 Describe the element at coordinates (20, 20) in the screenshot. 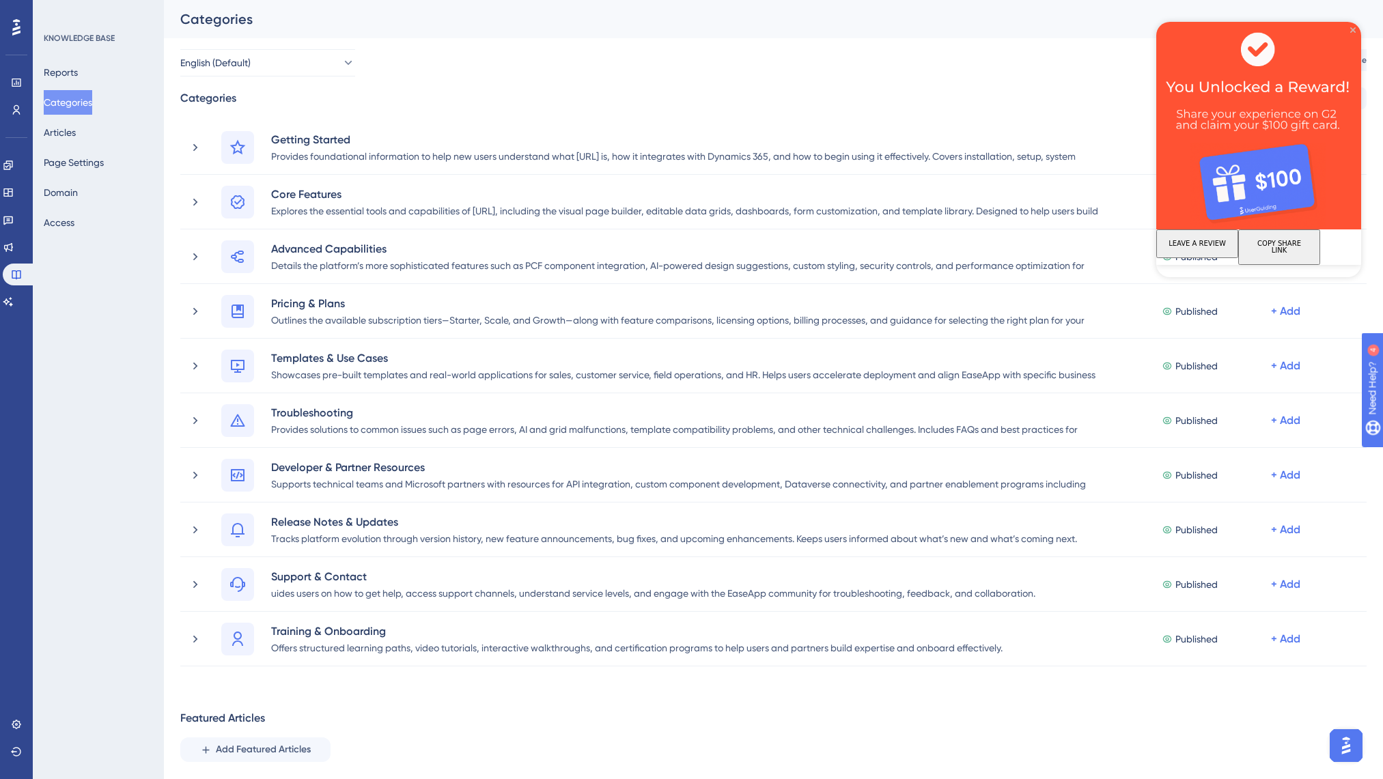

I see `img: launcher-image-alternative-text` at that location.